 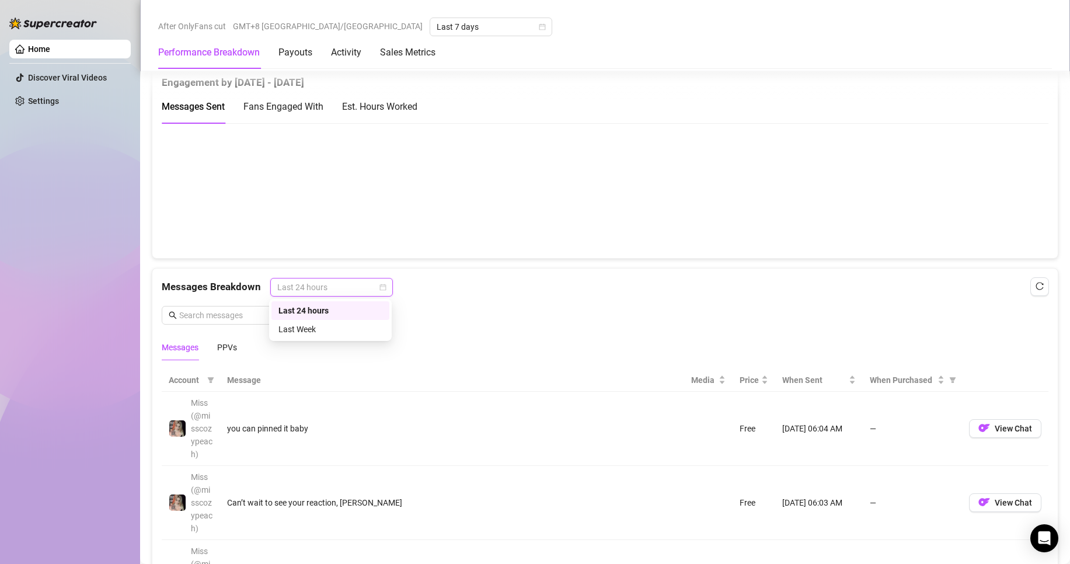 I want to click on div: Est. Hours Worked, so click(x=379, y=106).